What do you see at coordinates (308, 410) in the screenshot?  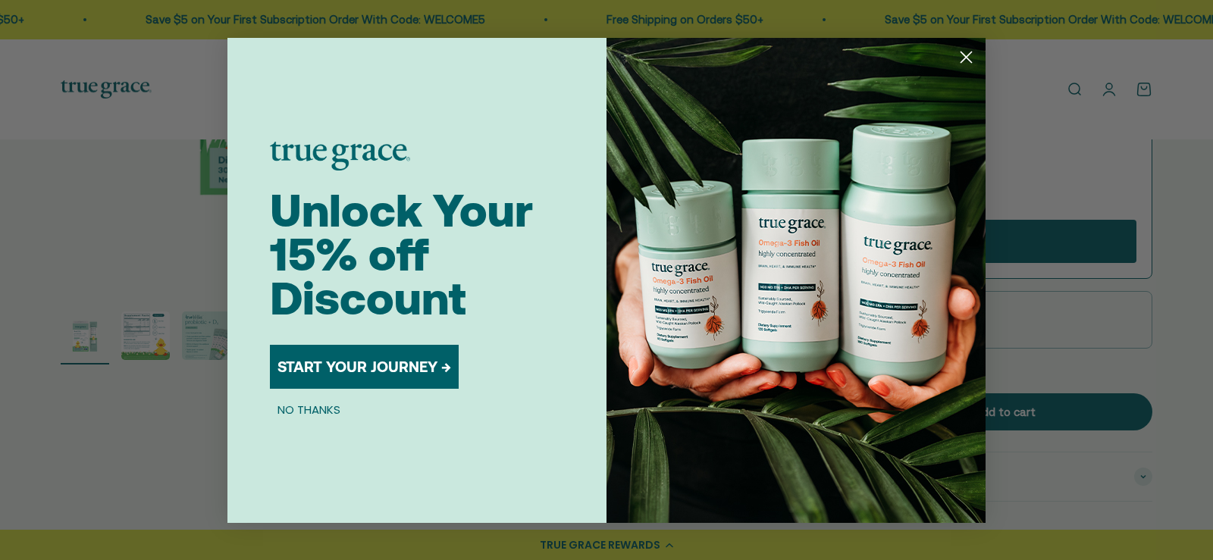 I see `button: NO THANKS` at bounding box center [308, 410].